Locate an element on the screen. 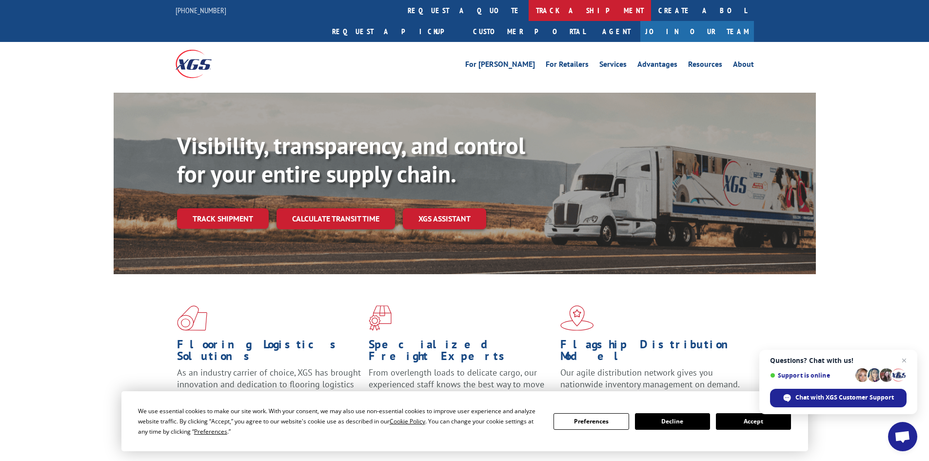 This screenshot has width=929, height=461. span: As an industry carrier of choice, XGS has brought innovation and dedication to flooring logistics... is located at coordinates (269, 384).